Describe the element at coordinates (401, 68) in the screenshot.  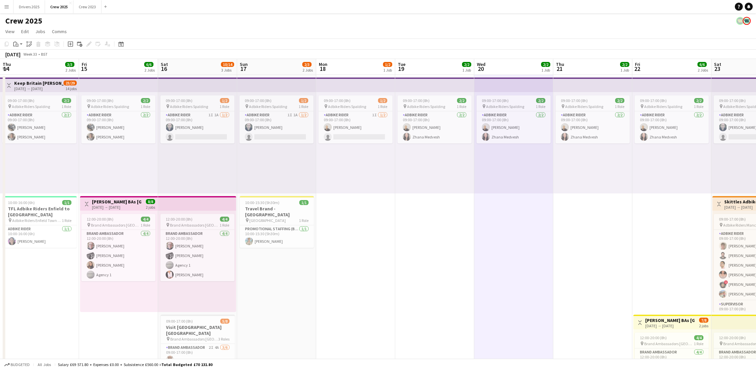
I see `span: 19` at that location.